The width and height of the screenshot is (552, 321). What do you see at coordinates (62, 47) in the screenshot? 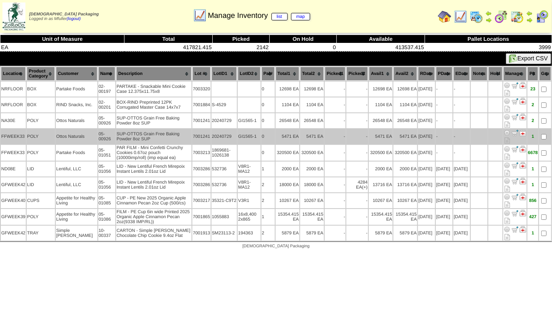
I see `td: EA` at bounding box center [62, 47].